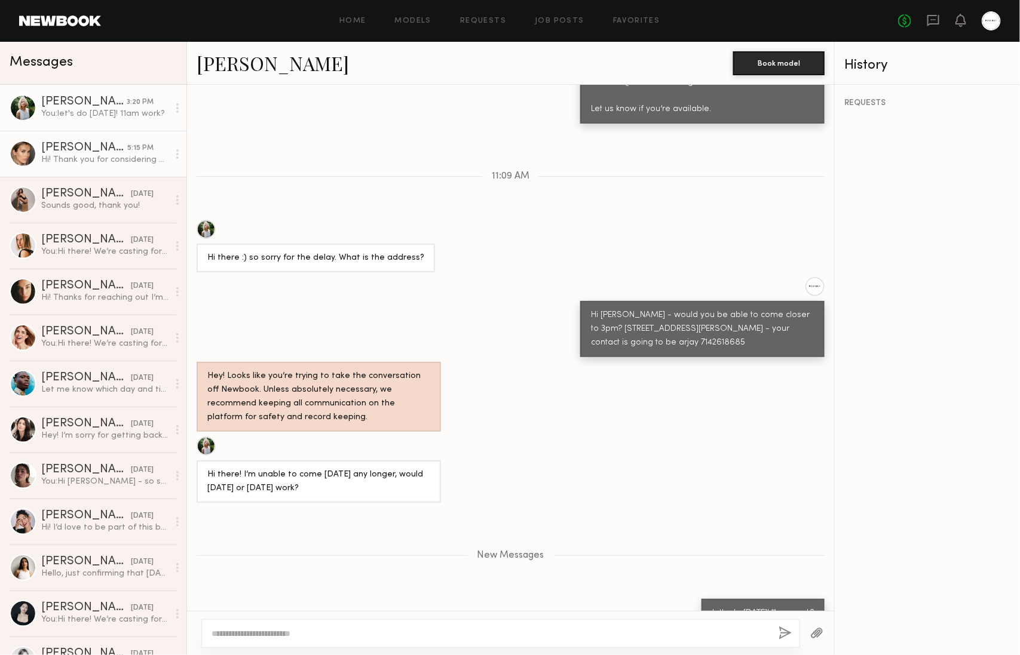 This screenshot has height=655, width=1020. What do you see at coordinates (778, 63) in the screenshot?
I see `button: Book model` at bounding box center [778, 63].